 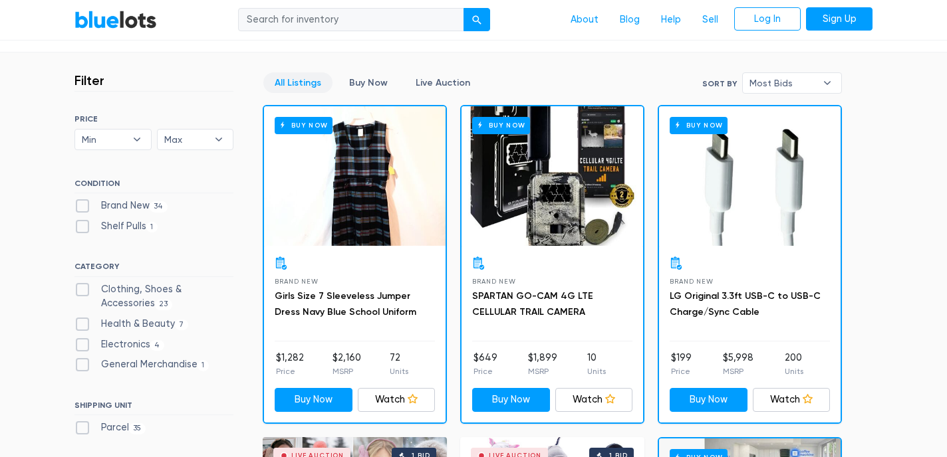 I want to click on label: Shelf Pulls, so click(x=116, y=227).